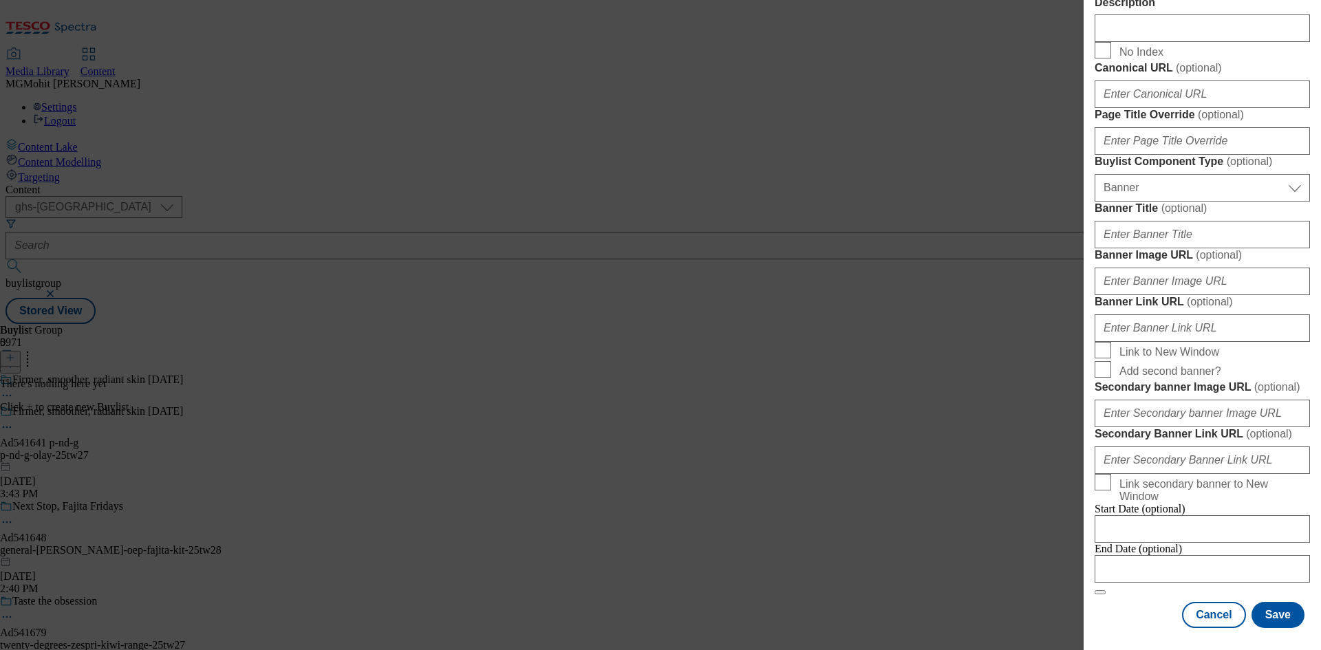 This screenshot has width=1321, height=650. What do you see at coordinates (1202, 328) in the screenshot?
I see `input: Enter Banner Link URL` at bounding box center [1202, 328].